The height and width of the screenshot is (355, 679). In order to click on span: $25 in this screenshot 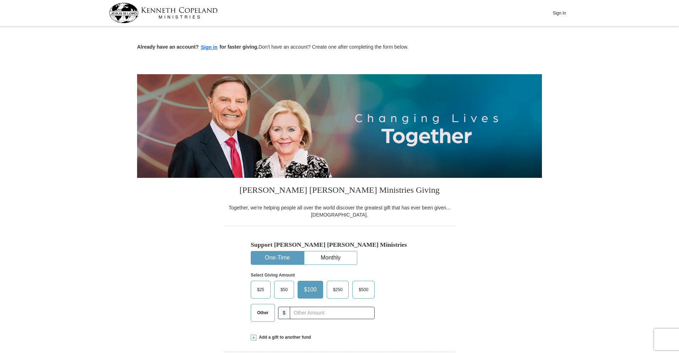, I will do `click(261, 290)`.